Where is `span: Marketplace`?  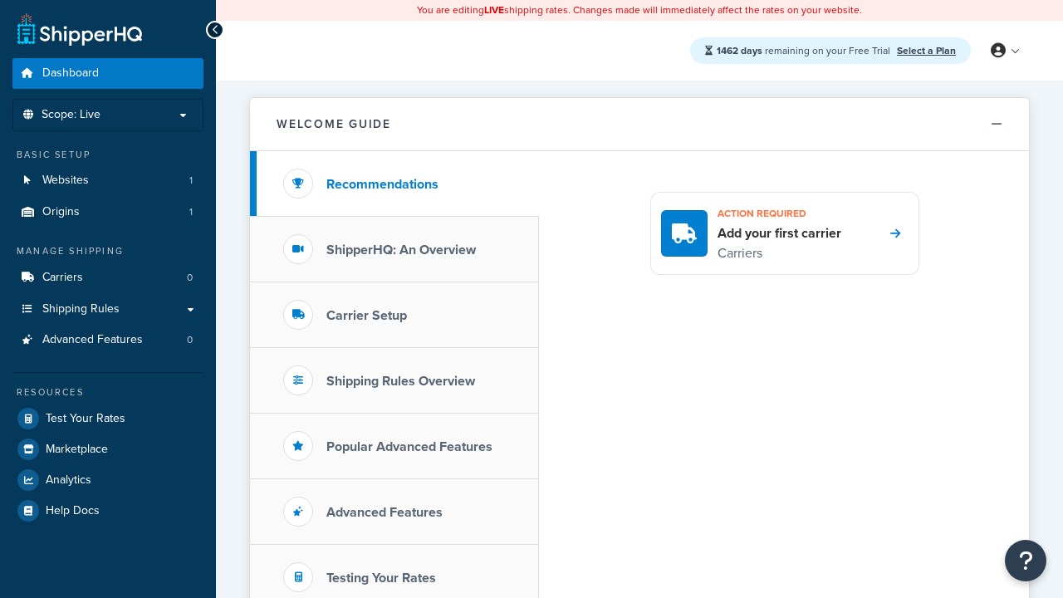
span: Marketplace is located at coordinates (76, 449).